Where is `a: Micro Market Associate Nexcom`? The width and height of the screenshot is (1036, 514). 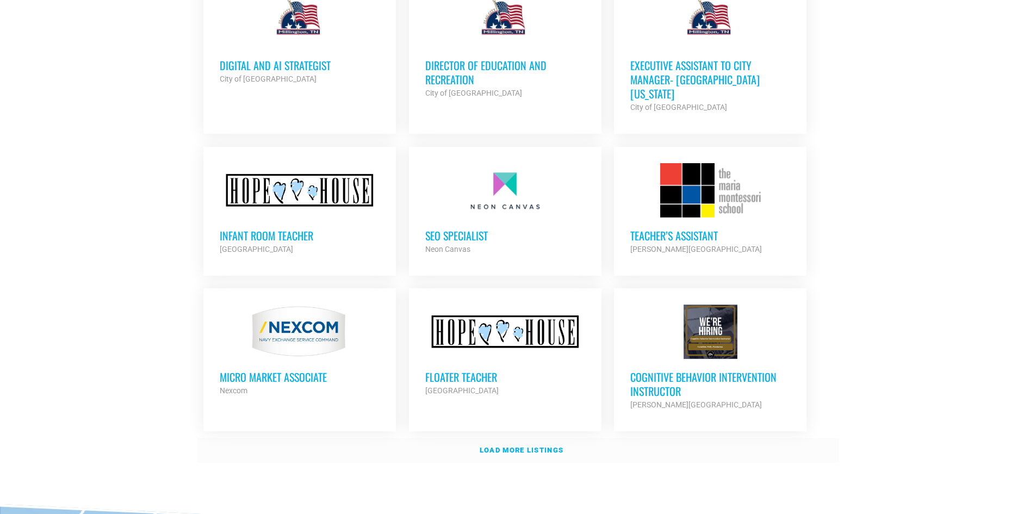 a: Micro Market Associate Nexcom is located at coordinates (300, 351).